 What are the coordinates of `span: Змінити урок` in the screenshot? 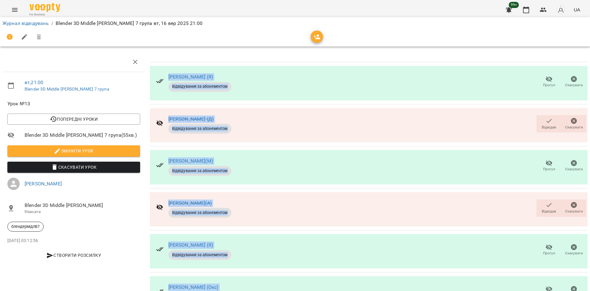 It's located at (74, 151).